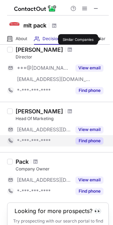 The width and height of the screenshot is (113, 225). I want to click on span: About, so click(21, 39).